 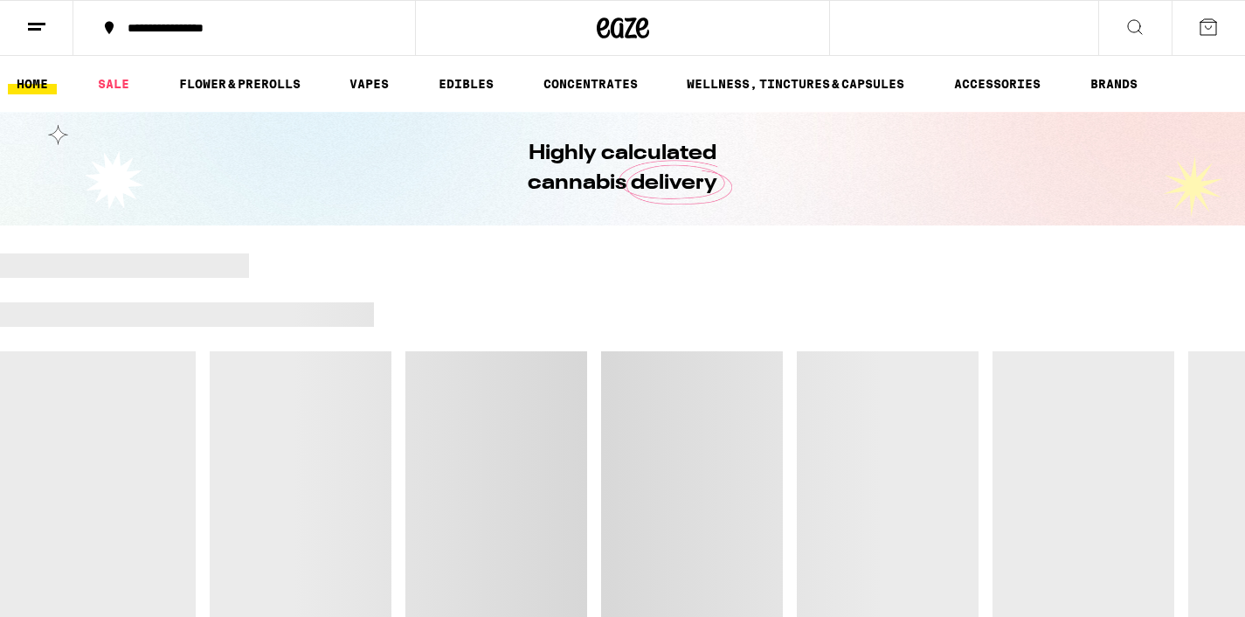 I want to click on a: WELLNESS, TINCTURES & CAPSULES, so click(x=795, y=84).